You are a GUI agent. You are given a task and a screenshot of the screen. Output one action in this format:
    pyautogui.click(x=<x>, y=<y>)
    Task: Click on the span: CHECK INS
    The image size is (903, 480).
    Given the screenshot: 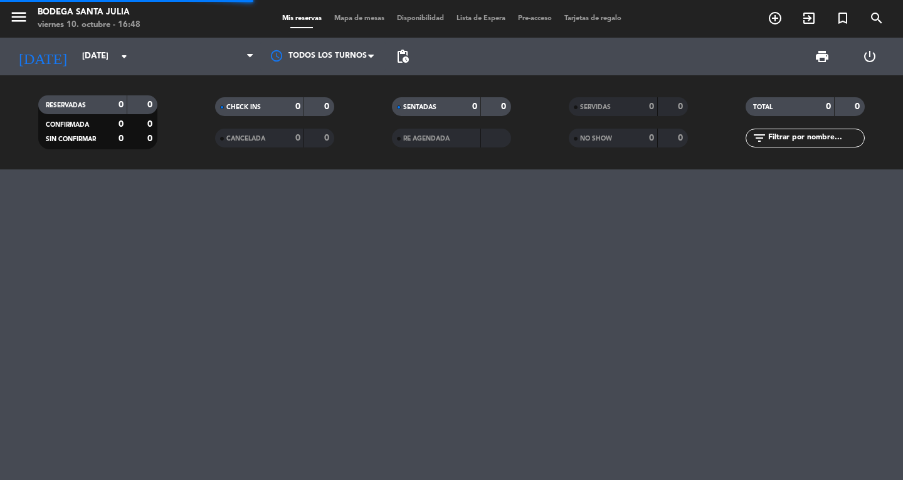 What is the action you would take?
    pyautogui.click(x=243, y=107)
    